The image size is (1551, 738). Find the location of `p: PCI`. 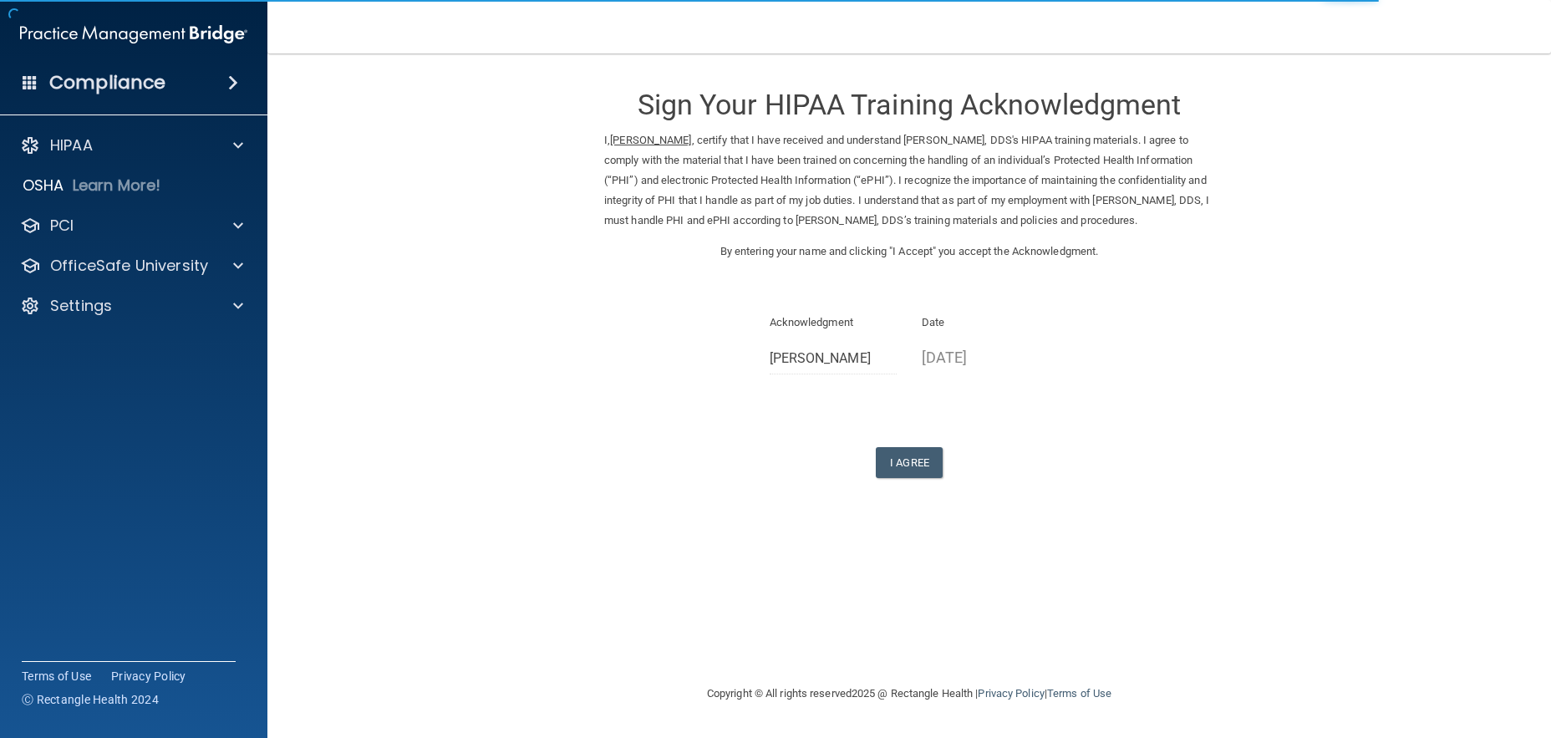

p: PCI is located at coordinates (62, 226).